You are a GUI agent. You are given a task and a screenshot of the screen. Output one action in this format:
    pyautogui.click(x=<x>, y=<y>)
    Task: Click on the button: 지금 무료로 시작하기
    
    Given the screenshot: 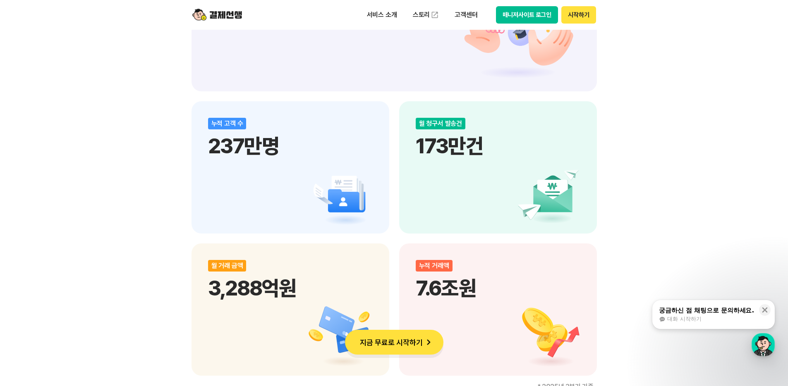 What is the action you would take?
    pyautogui.click(x=394, y=342)
    